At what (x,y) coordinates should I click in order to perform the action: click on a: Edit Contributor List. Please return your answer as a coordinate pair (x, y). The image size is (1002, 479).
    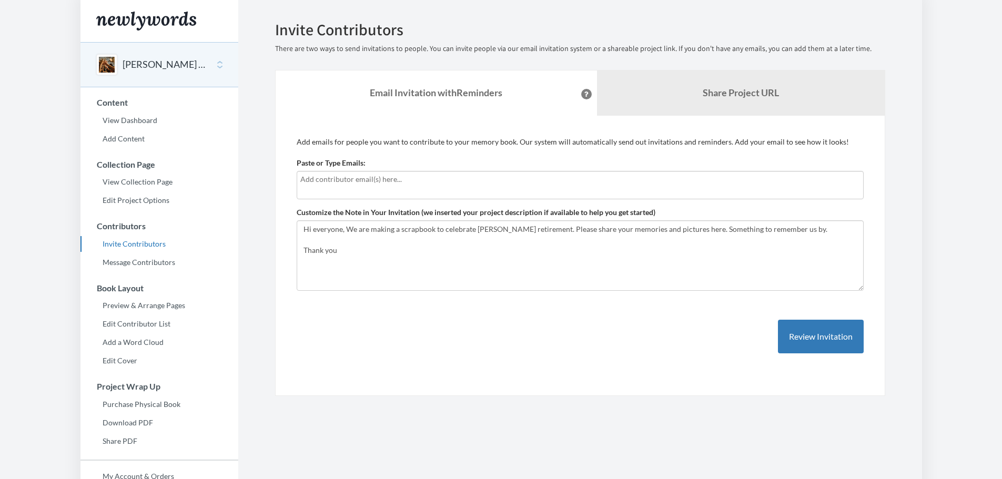
    Looking at the image, I should click on (159, 324).